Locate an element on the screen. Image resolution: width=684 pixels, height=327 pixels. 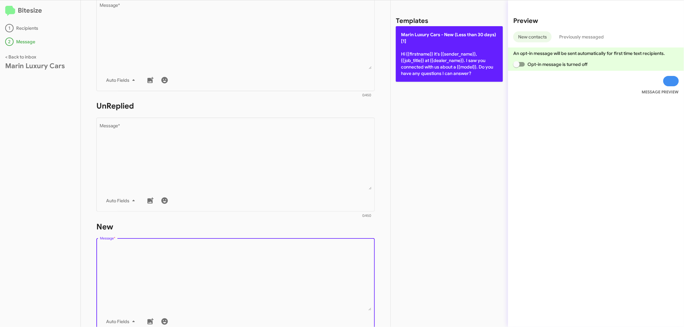
button: Previously messaged is located at coordinates (581, 37).